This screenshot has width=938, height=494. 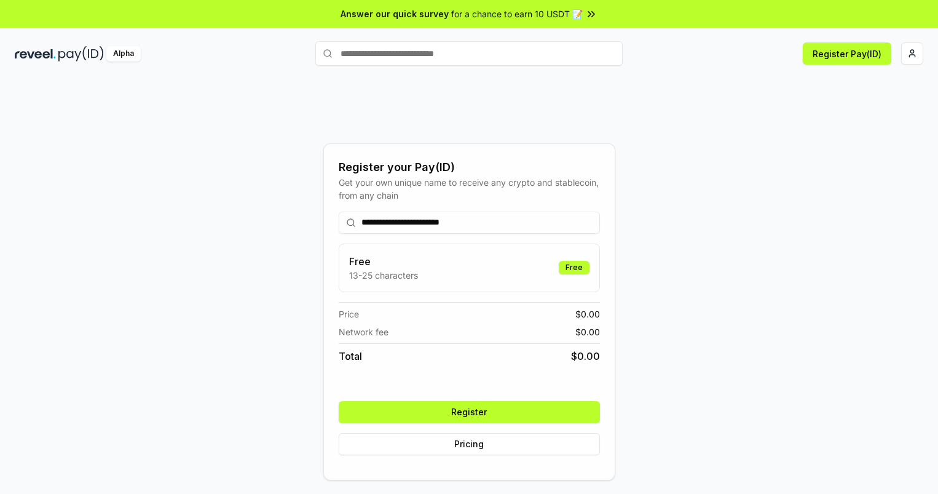 What do you see at coordinates (35, 53) in the screenshot?
I see `img: reveel_dark` at bounding box center [35, 53].